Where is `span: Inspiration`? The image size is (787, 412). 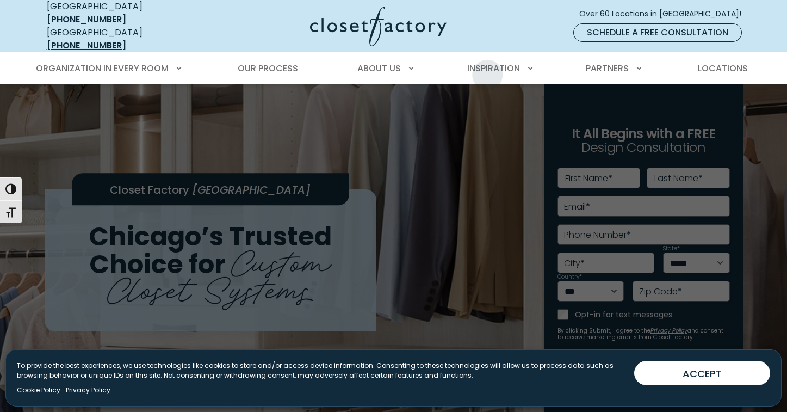
span: Inspiration is located at coordinates (494, 68).